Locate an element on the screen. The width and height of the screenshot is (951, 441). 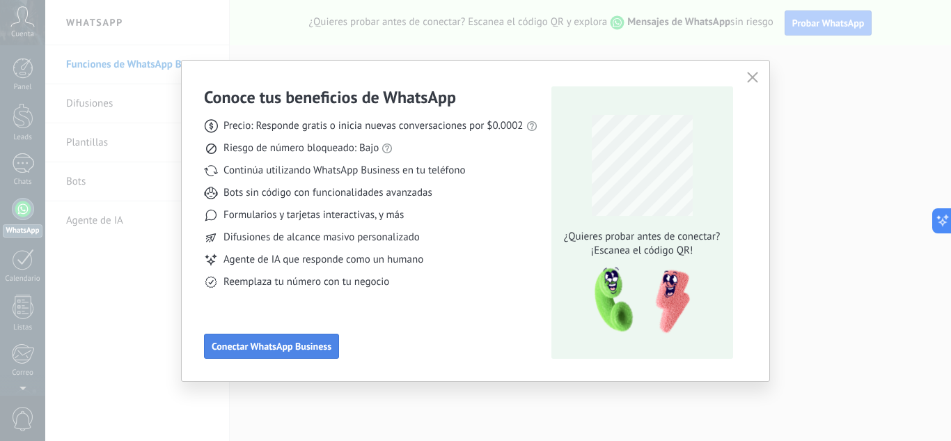
img: qr-pic-1x.png is located at coordinates (638, 300).